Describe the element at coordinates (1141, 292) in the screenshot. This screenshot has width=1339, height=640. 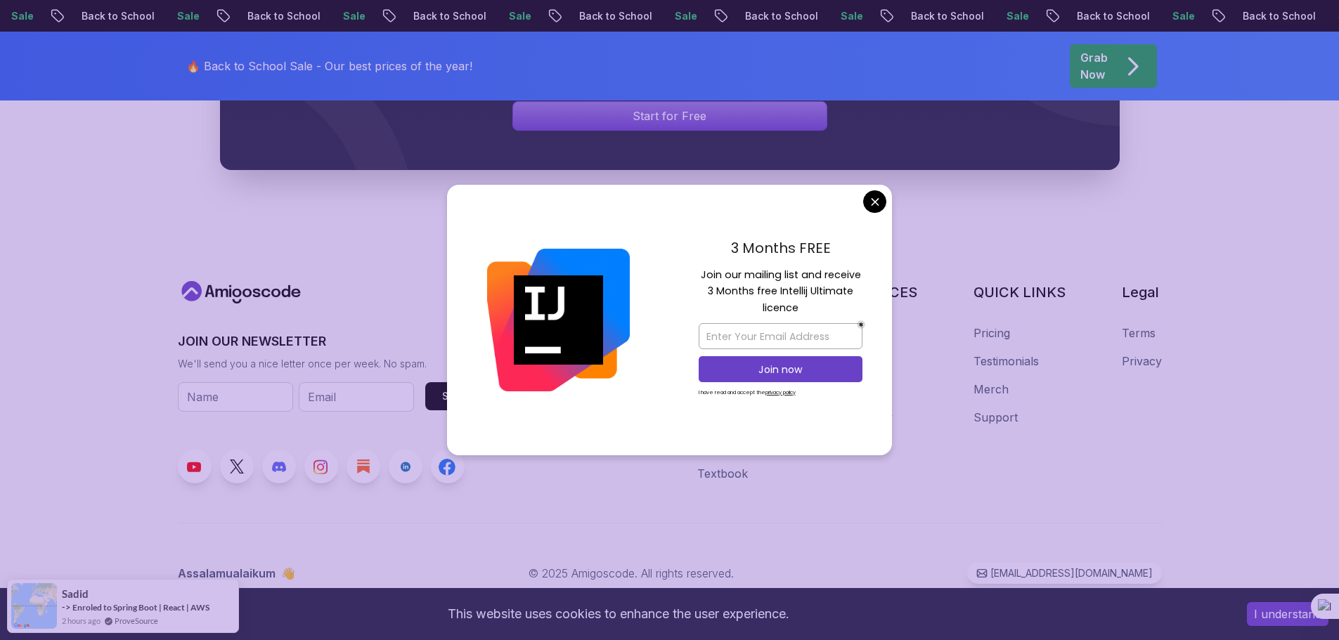
I see `h3: Legal` at that location.